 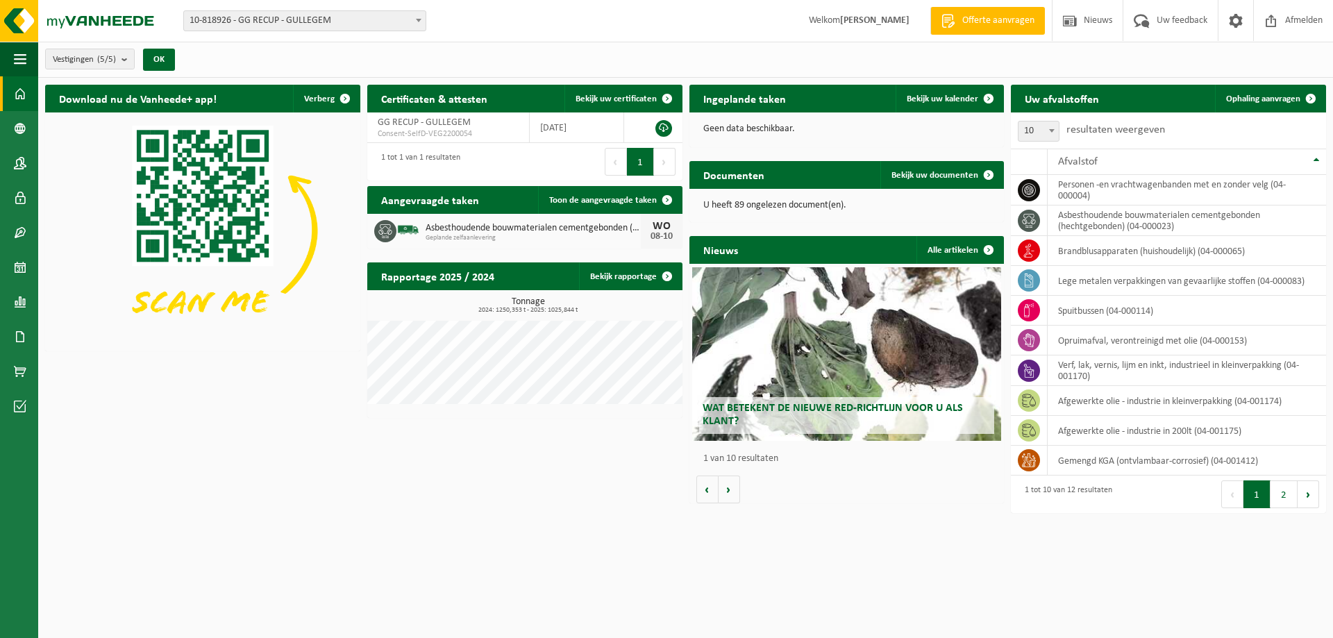 I want to click on p: U heeft 89 ongelezen document(en)., so click(x=847, y=206).